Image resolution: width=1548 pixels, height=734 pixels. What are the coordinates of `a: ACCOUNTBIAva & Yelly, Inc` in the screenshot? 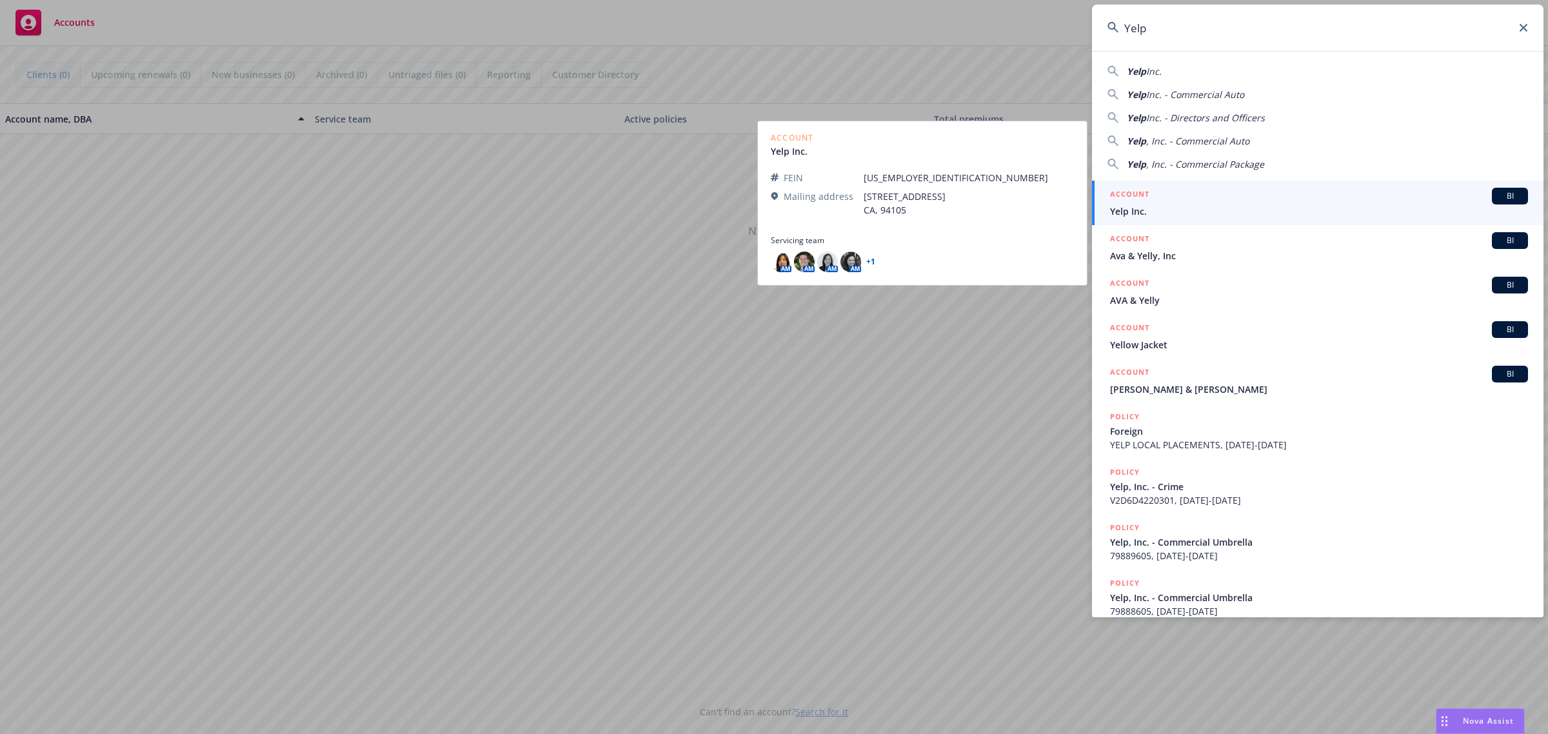 It's located at (1318, 247).